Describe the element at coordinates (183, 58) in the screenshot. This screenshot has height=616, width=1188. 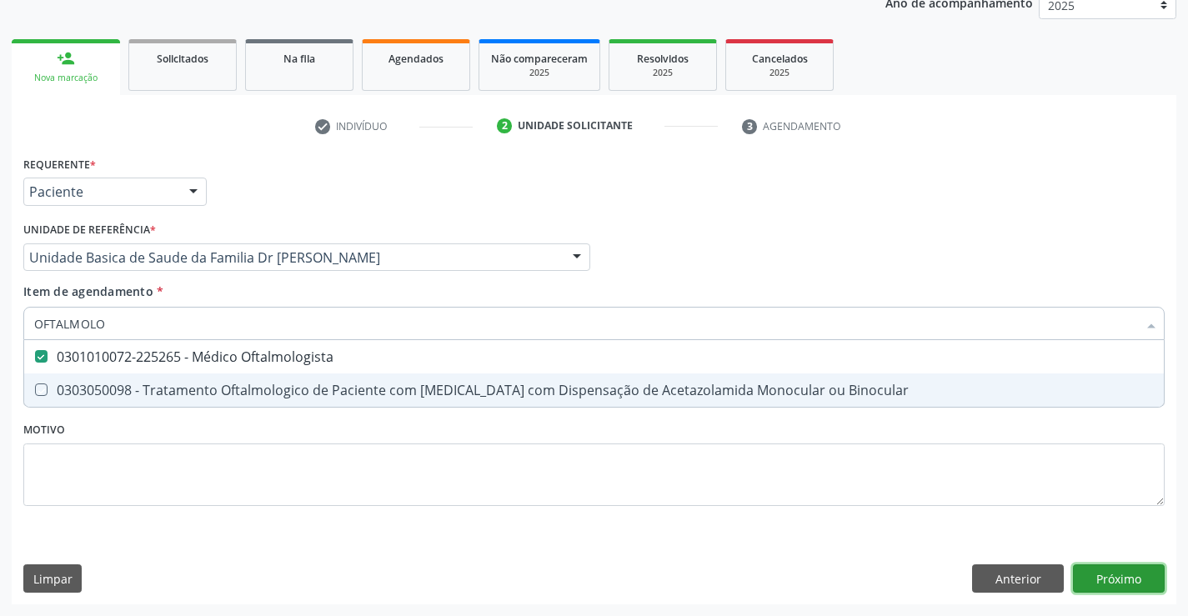
I see `span: Solicitados` at that location.